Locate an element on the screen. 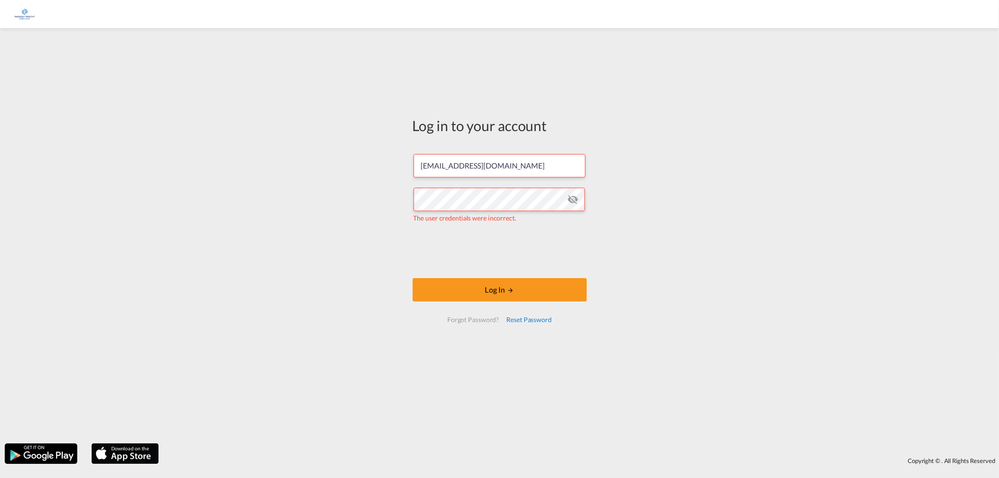  img: google.png is located at coordinates (41, 454).